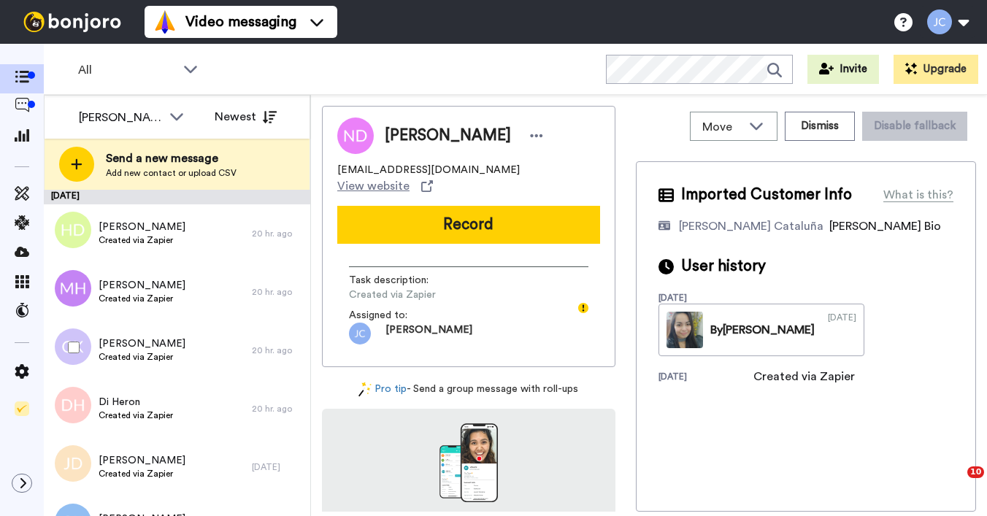  Describe the element at coordinates (373, 186) in the screenshot. I see `span: View website` at that location.